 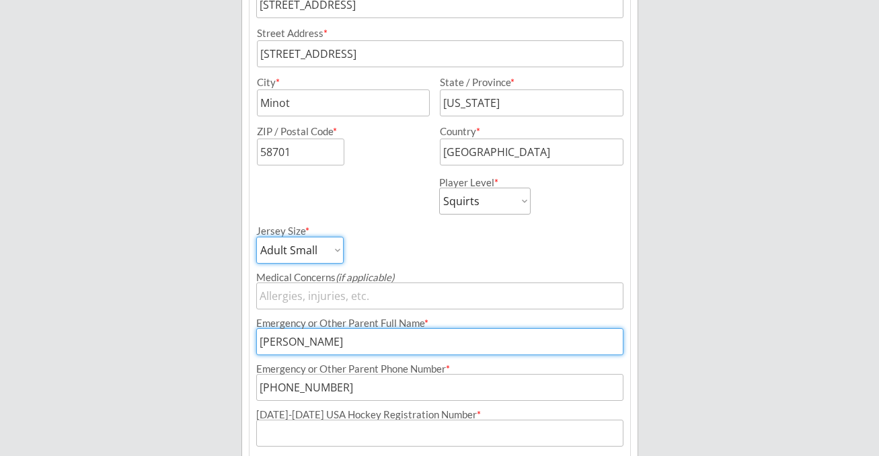 What do you see at coordinates (440, 33) in the screenshot?
I see `div: Street Address` at bounding box center [440, 33].